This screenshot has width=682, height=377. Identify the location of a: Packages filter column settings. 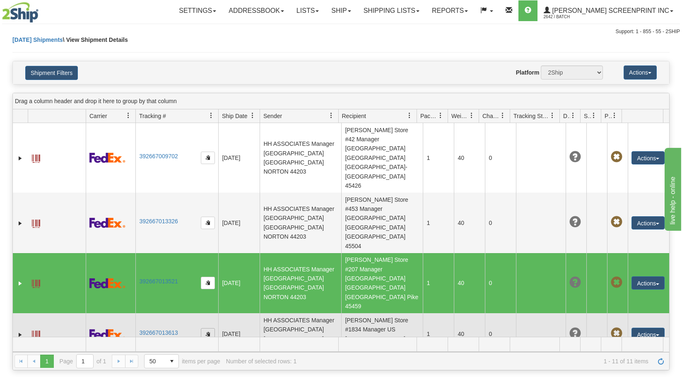
(440, 115).